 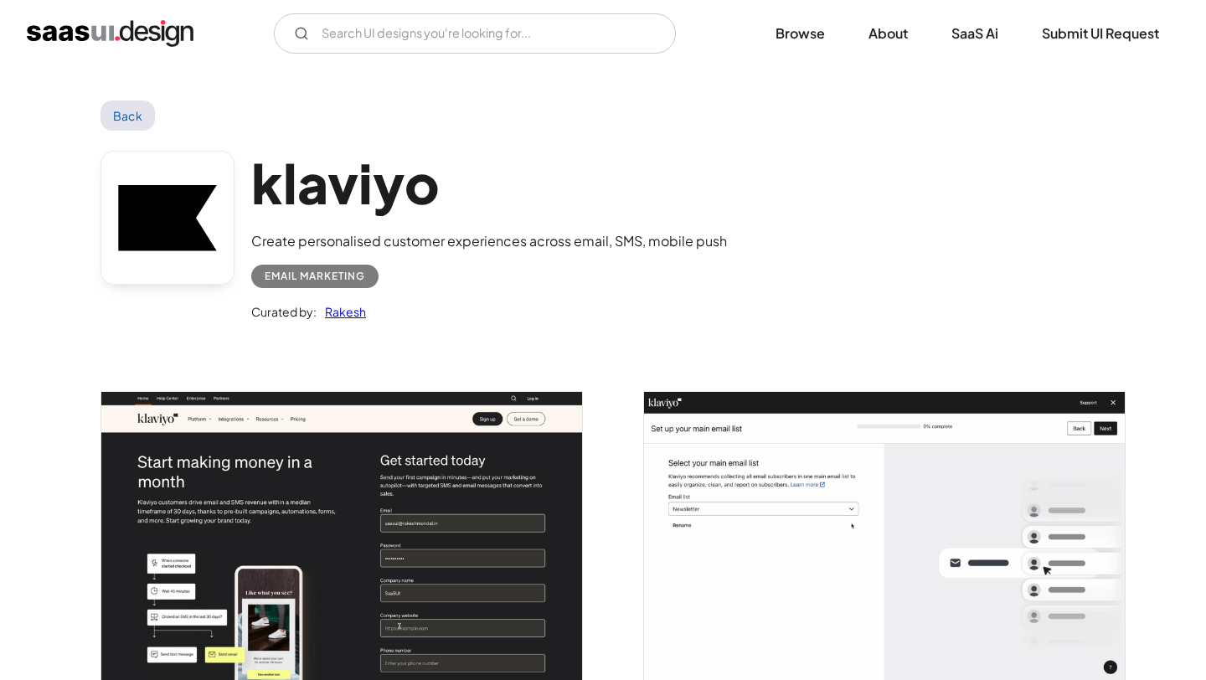 I want to click on a: About, so click(x=888, y=33).